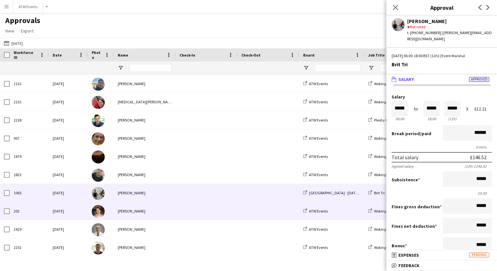  I want to click on mat-expansion-panel-header: ExpensesPending, so click(442, 255).